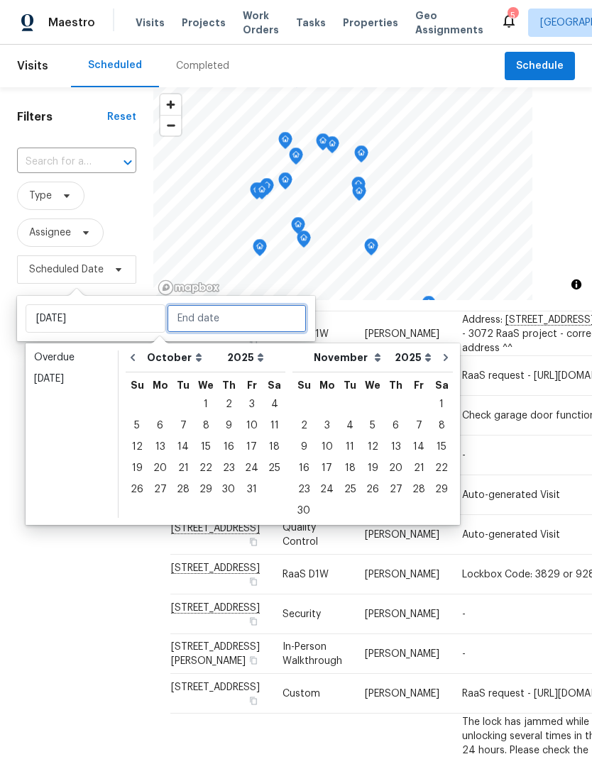  Describe the element at coordinates (66, 270) in the screenshot. I see `span: Scheduled Date` at that location.